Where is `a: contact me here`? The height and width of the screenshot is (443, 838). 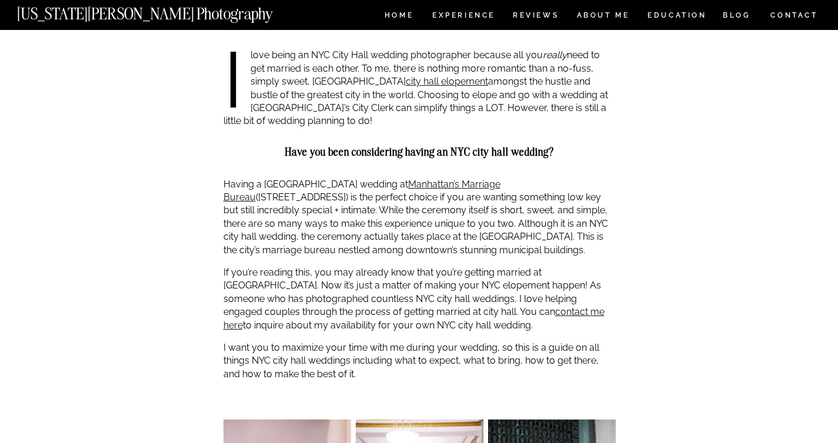
a: contact me here is located at coordinates (414, 318).